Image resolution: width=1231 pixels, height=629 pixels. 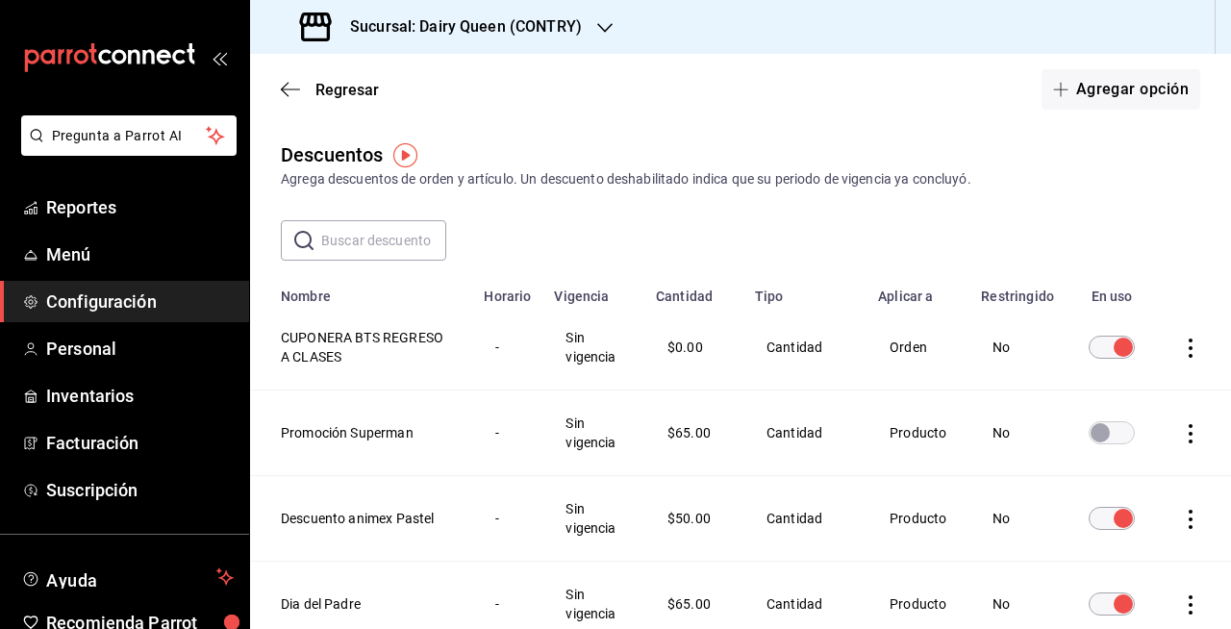 What do you see at coordinates (685, 347) in the screenshot?
I see `span: $0.00` at bounding box center [685, 347].